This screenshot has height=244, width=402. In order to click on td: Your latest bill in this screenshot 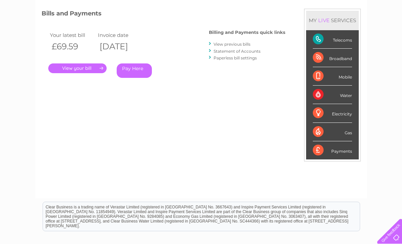, I will do `click(72, 35)`.